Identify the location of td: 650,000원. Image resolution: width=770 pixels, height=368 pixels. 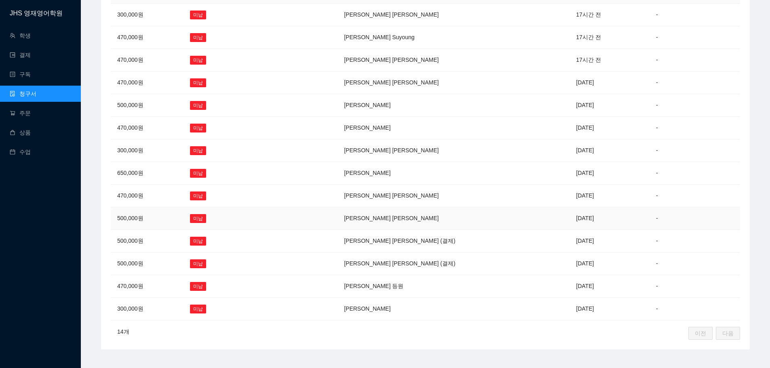
(147, 174).